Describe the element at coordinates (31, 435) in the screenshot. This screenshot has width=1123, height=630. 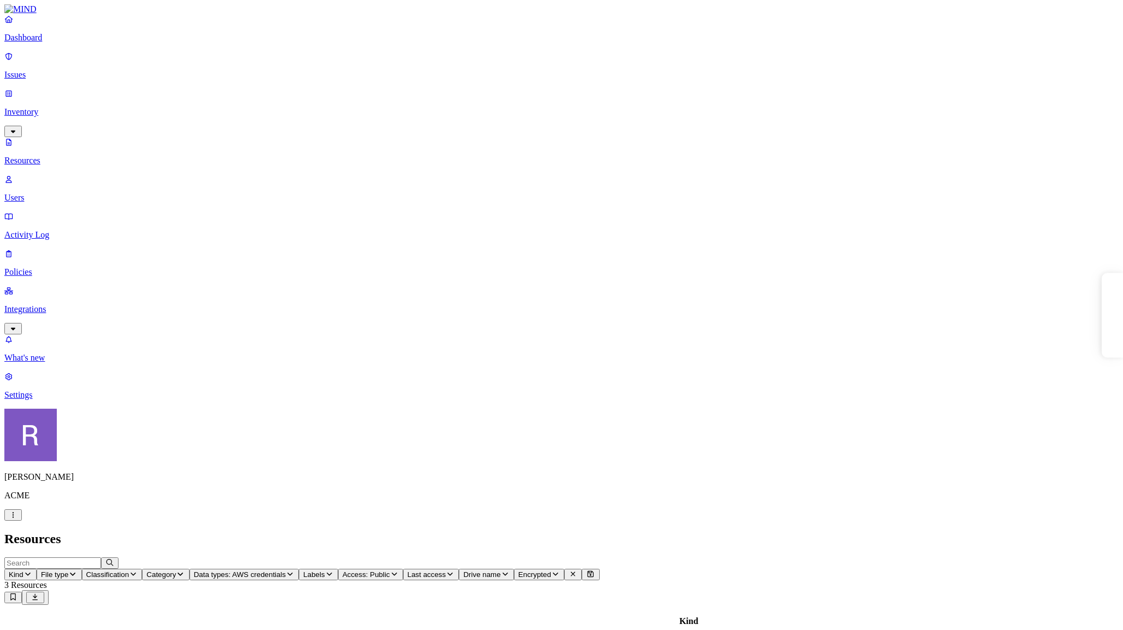
I see `img: Rich Thompson` at that location.